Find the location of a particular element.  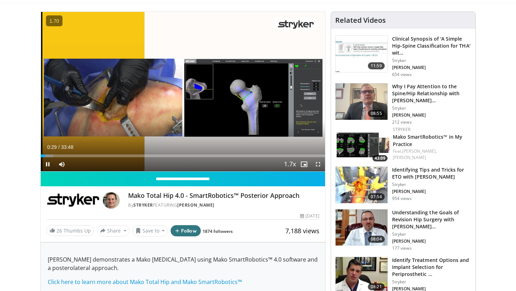

span: 11:59 is located at coordinates (376, 66).